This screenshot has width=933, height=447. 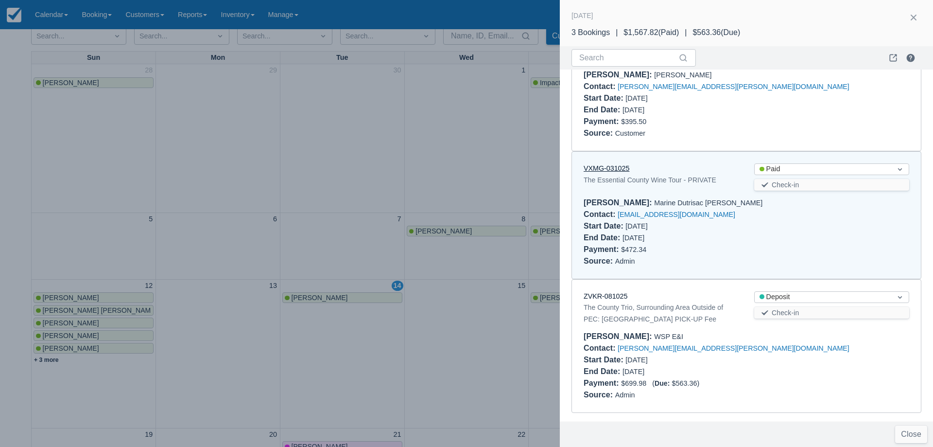 I want to click on button: Close, so click(x=911, y=434).